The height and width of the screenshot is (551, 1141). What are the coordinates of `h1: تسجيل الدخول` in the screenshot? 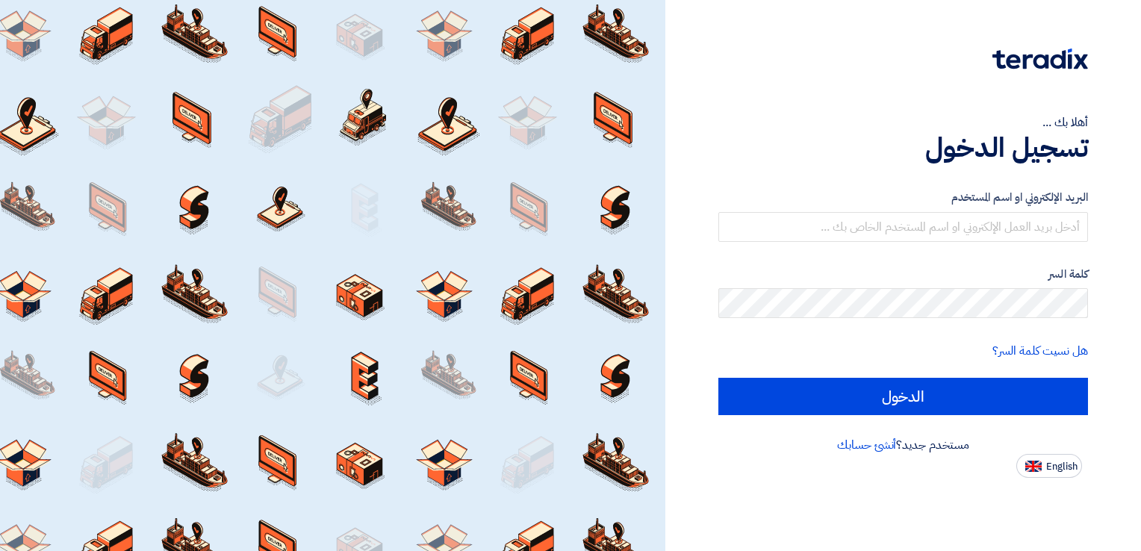 It's located at (903, 148).